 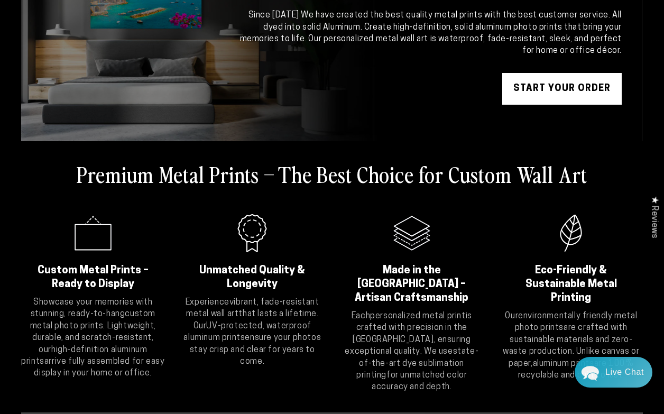 I want to click on h2: Unmatched Quality & Longevity, so click(x=253, y=278).